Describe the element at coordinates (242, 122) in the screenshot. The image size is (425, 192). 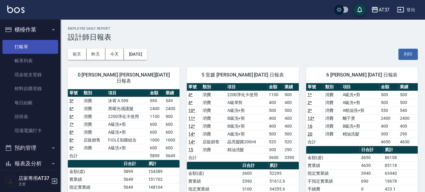
I see `table: a dense table` at that location.